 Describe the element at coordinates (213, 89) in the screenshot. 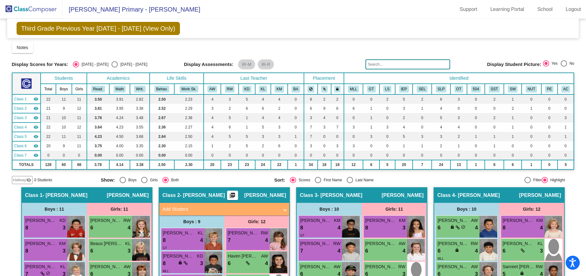

I see `th: Amy Weeda` at that location.